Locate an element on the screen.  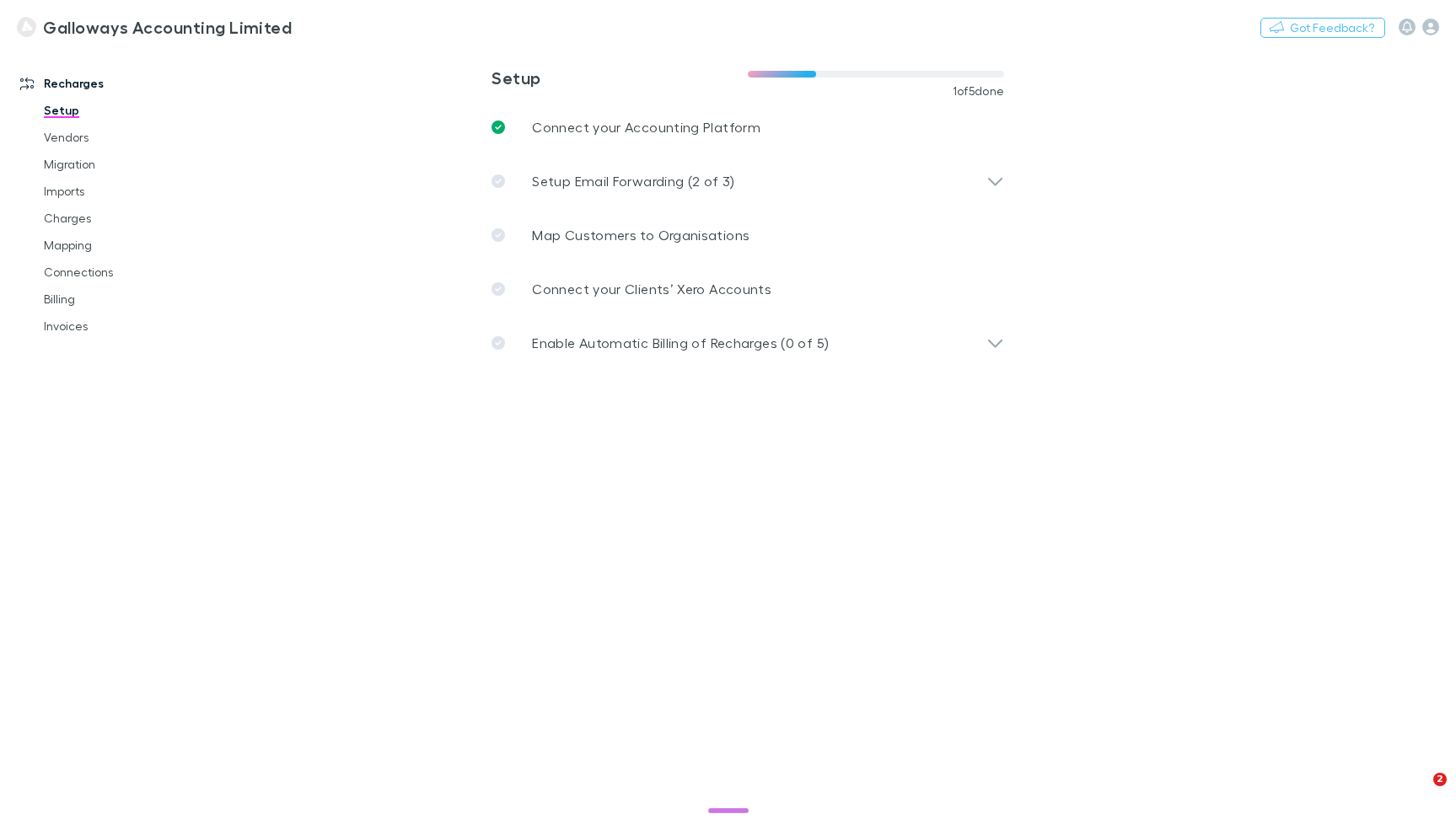
a: Connect your Accounting Platform is located at coordinates (748, 127).